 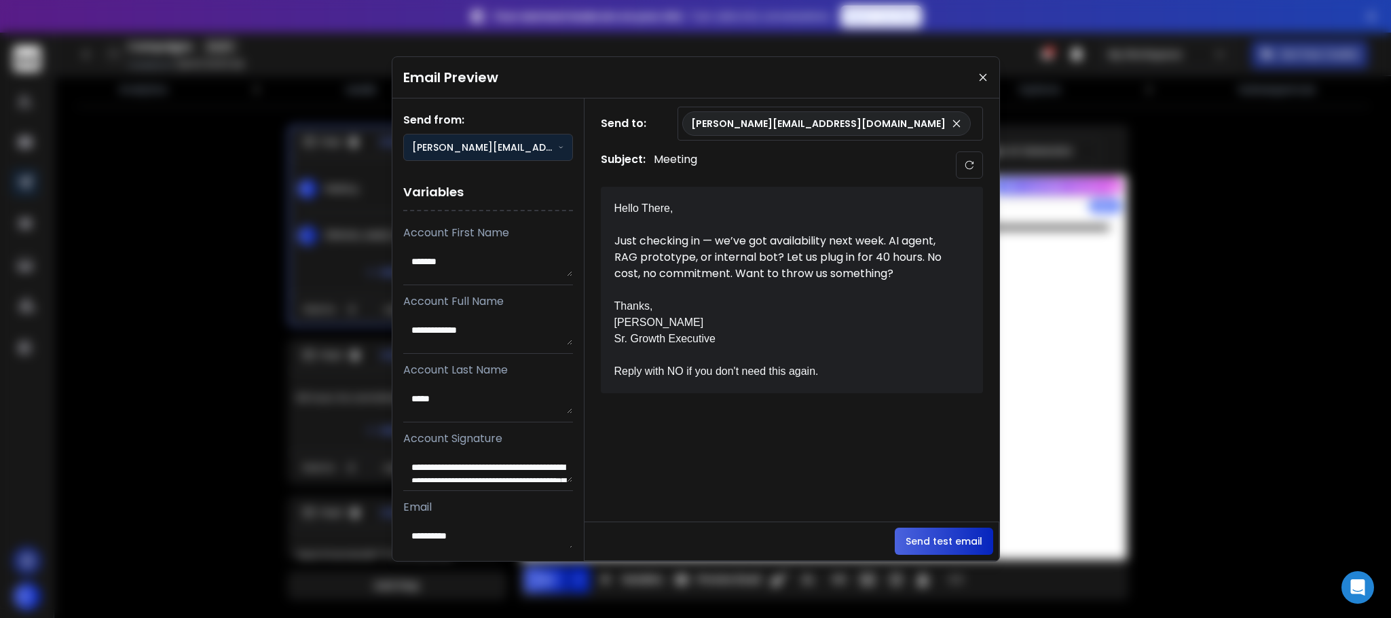 I want to click on div: Just checking in — we’ve got availability next week. AI agent, RAG prototype, or internal bot? Le..., so click(x=784, y=257).